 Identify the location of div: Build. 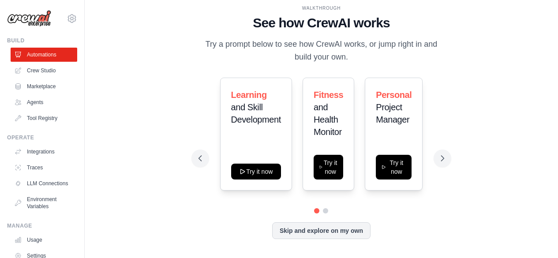
(42, 41).